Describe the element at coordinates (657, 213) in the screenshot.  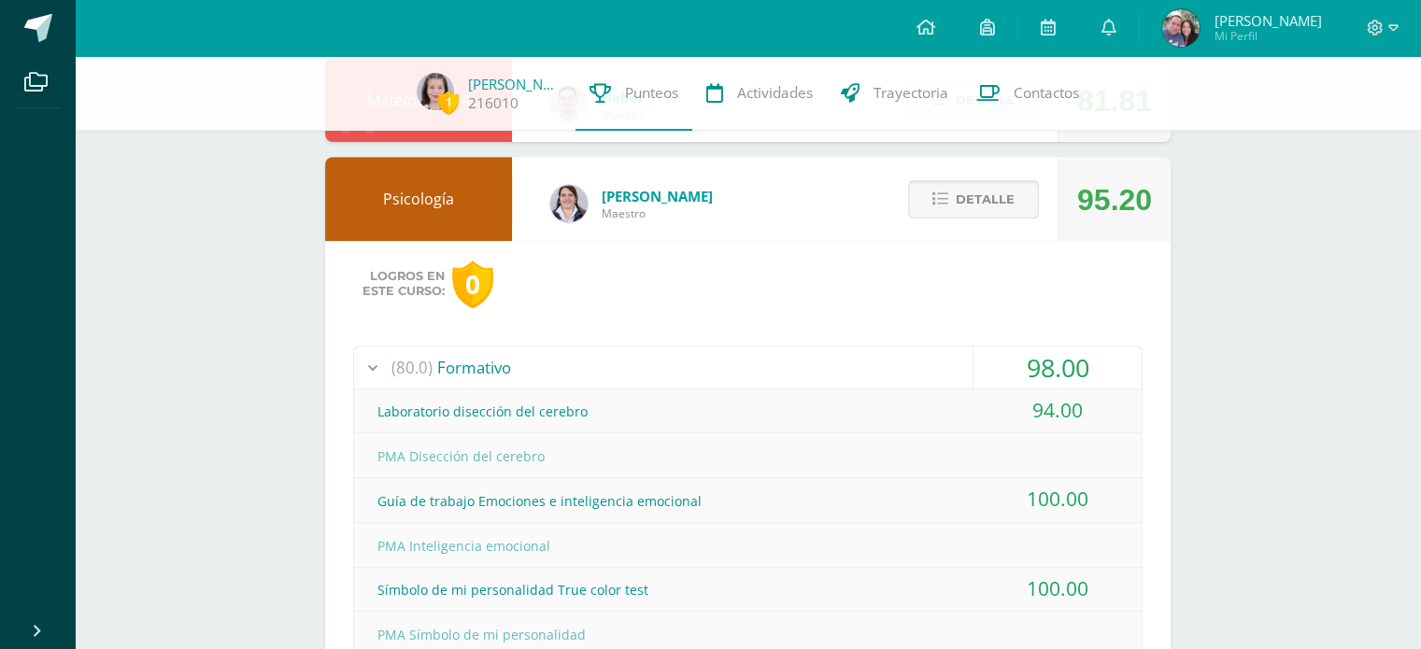
I see `span: Maestro` at that location.